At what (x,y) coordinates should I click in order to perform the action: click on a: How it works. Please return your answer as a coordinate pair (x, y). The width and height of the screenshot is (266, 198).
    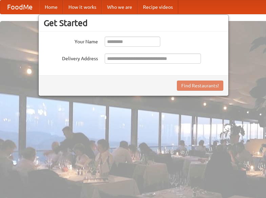
    Looking at the image, I should click on (82, 7).